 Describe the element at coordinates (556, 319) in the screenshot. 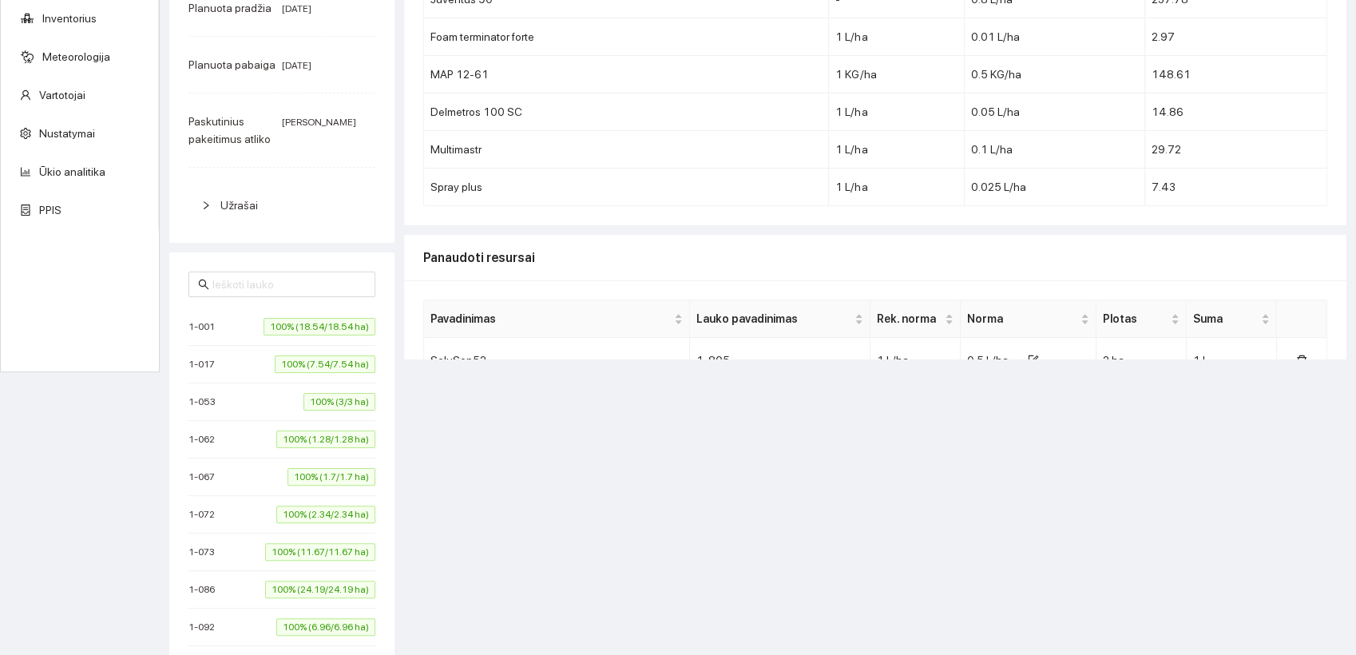

I see `th: this column's title is Pavadinimas,this column is sortable` at that location.